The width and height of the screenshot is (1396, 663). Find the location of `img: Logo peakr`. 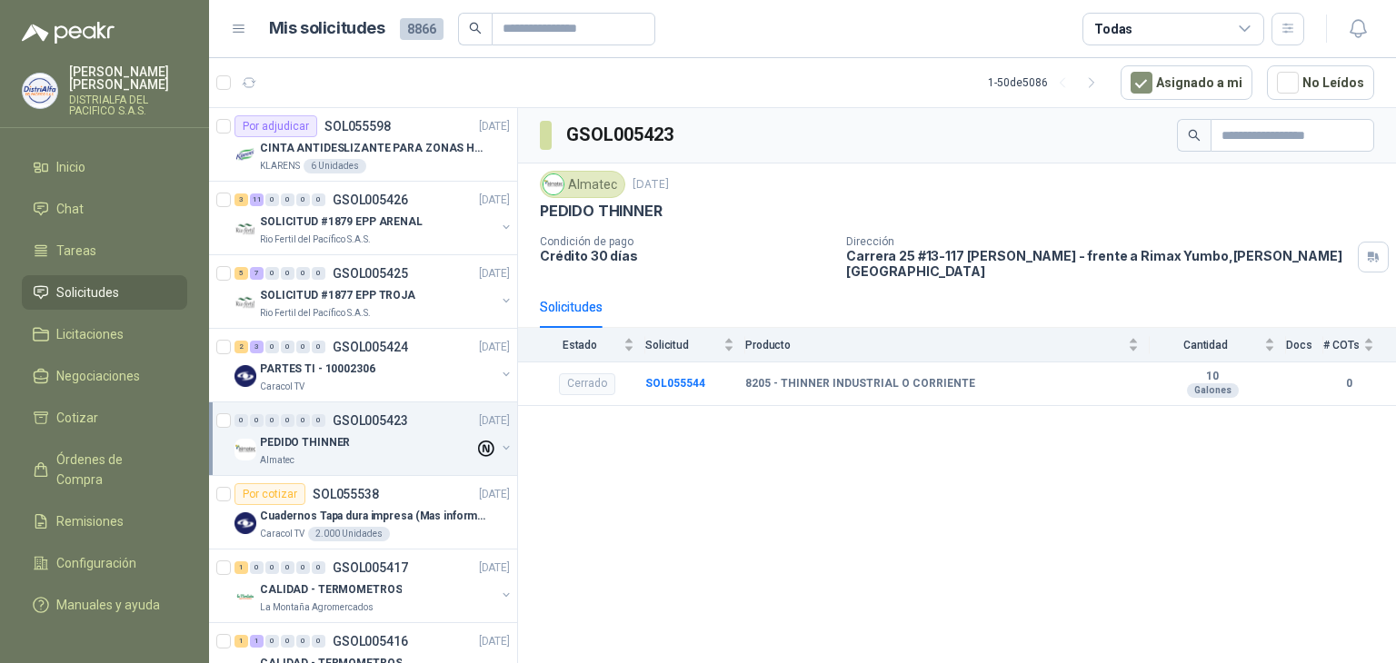

img: Logo peakr is located at coordinates (68, 33).